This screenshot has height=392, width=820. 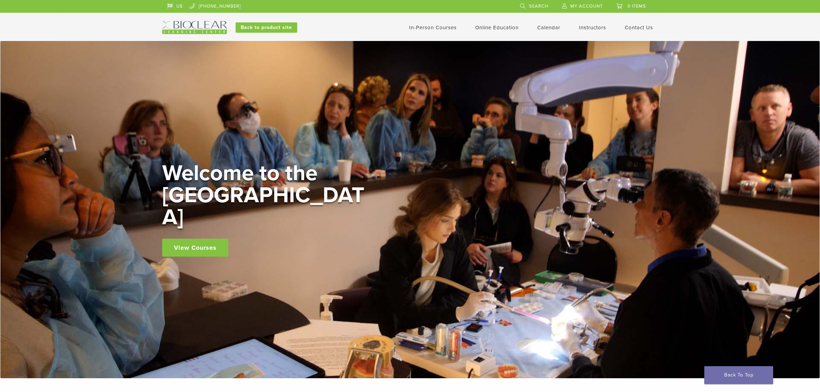 I want to click on span: My Account, so click(x=586, y=6).